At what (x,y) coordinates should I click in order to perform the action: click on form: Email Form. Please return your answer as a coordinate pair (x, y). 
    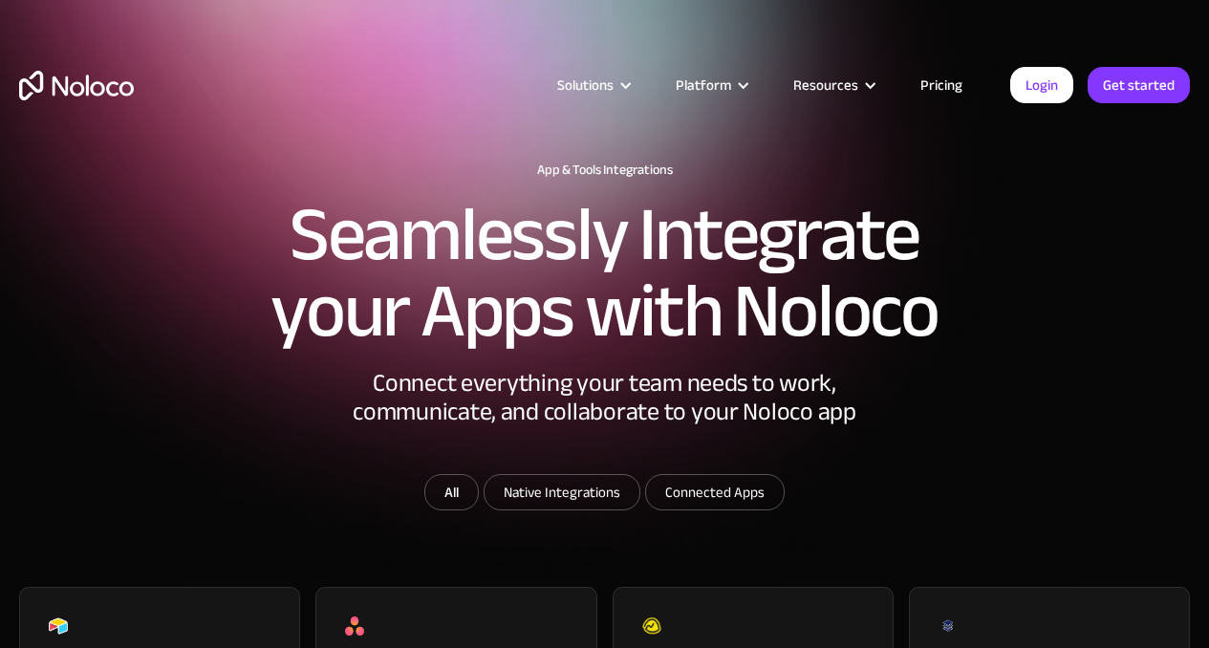
    Looking at the image, I should click on (605, 494).